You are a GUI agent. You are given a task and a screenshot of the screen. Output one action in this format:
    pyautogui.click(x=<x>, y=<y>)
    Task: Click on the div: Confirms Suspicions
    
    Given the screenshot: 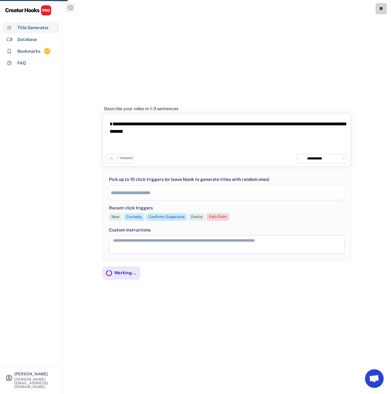 What is the action you would take?
    pyautogui.click(x=166, y=217)
    